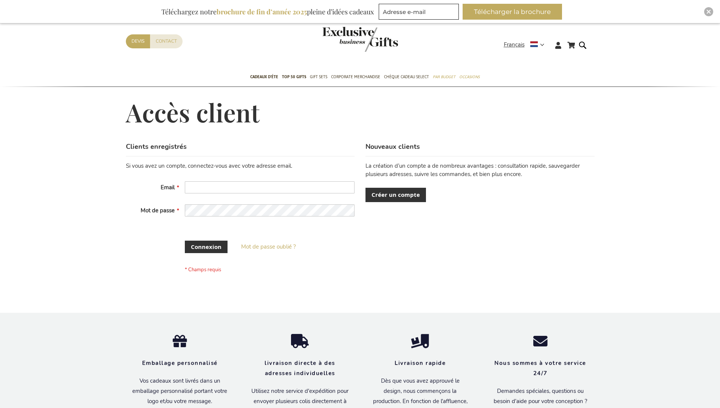 The width and height of the screenshot is (720, 408). What do you see at coordinates (294, 77) in the screenshot?
I see `span: TOP 50 Gifts` at bounding box center [294, 77].